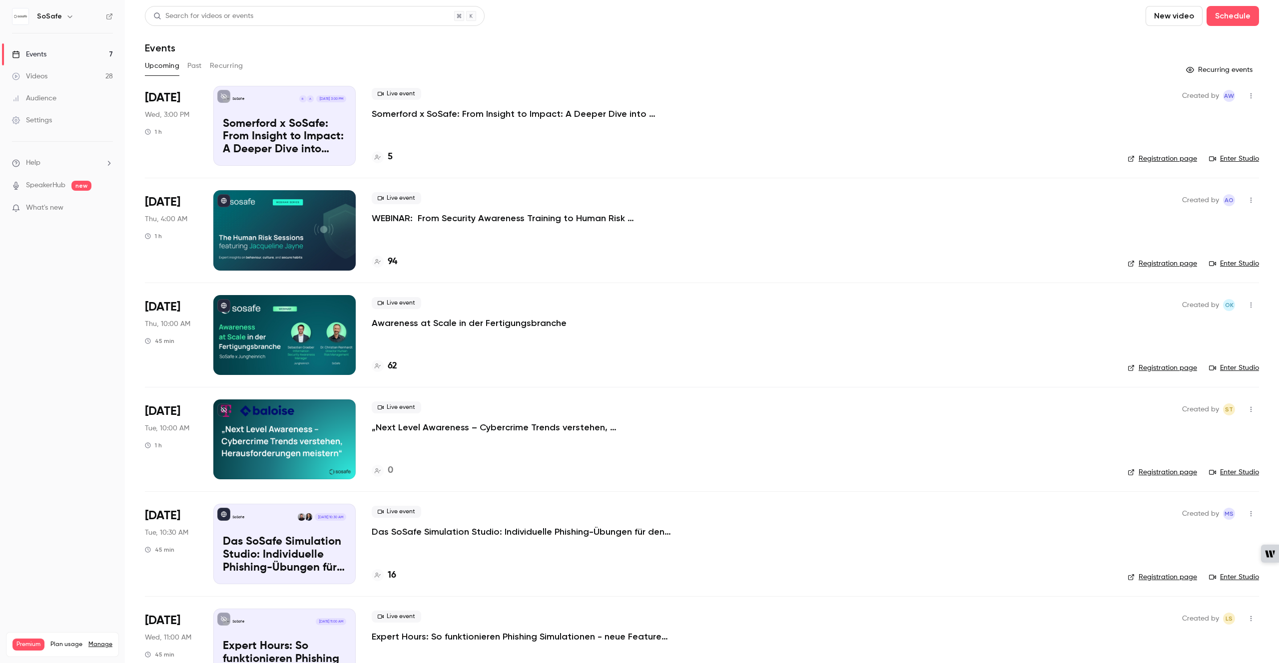 This screenshot has height=663, width=1279. What do you see at coordinates (284, 544) in the screenshot?
I see `a: Das SoSafe Simulation Studio: Individuelle Phishing-Übungen für den öffentlichen SektorSoSafeArzu...` at bounding box center [284, 544].